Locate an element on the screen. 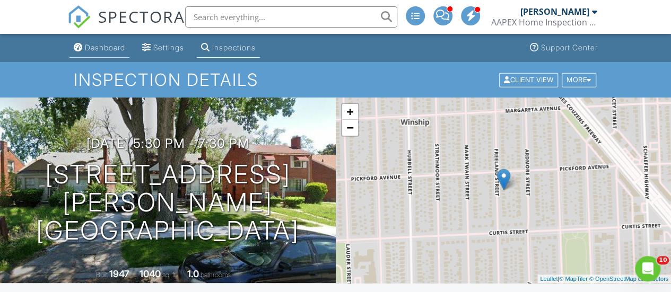  div: Client View is located at coordinates (528, 80).